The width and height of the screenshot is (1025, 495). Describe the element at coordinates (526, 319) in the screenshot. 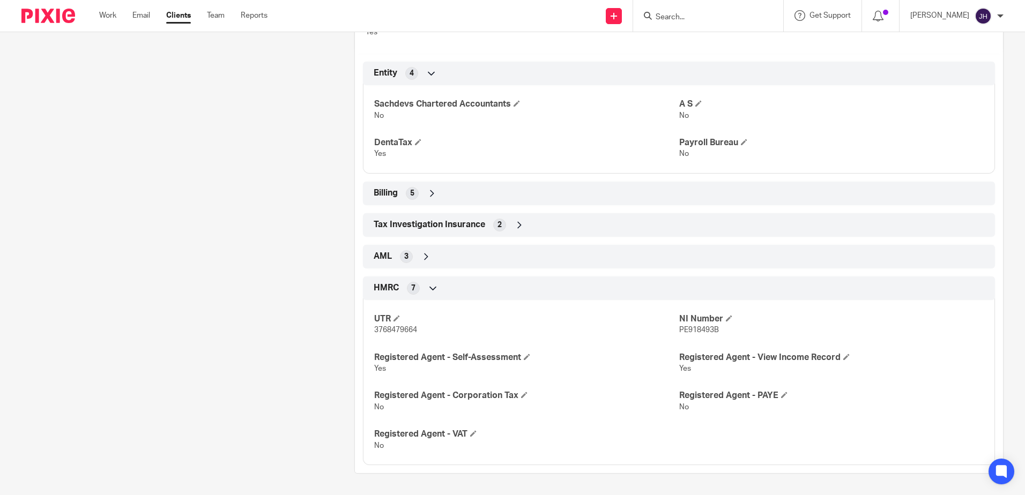

I see `h4: UTR` at that location.